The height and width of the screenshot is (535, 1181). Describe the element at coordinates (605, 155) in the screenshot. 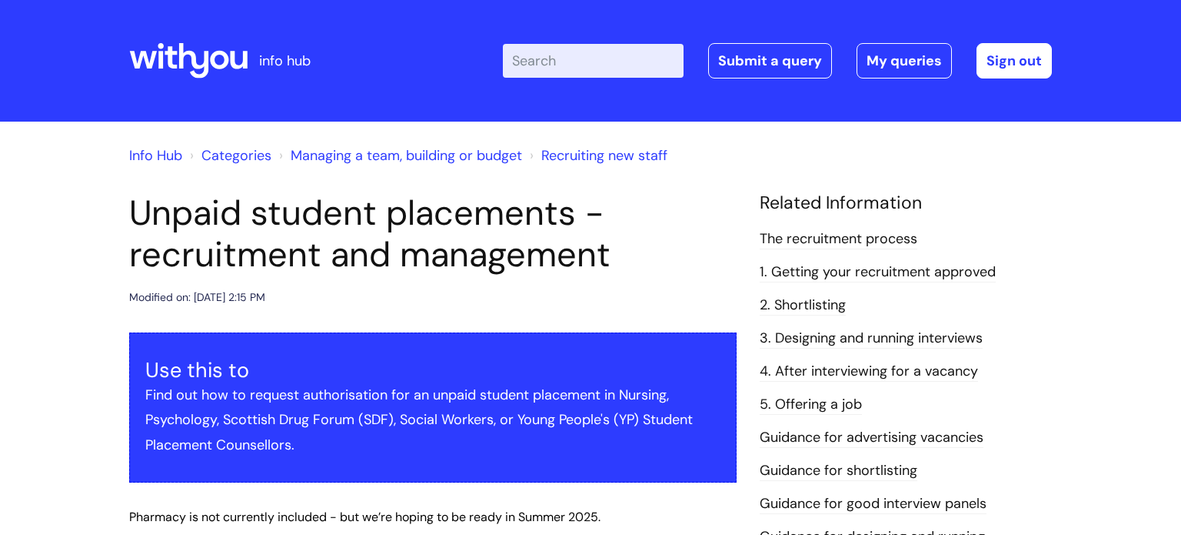

I see `a: Recruiting new staff` at that location.